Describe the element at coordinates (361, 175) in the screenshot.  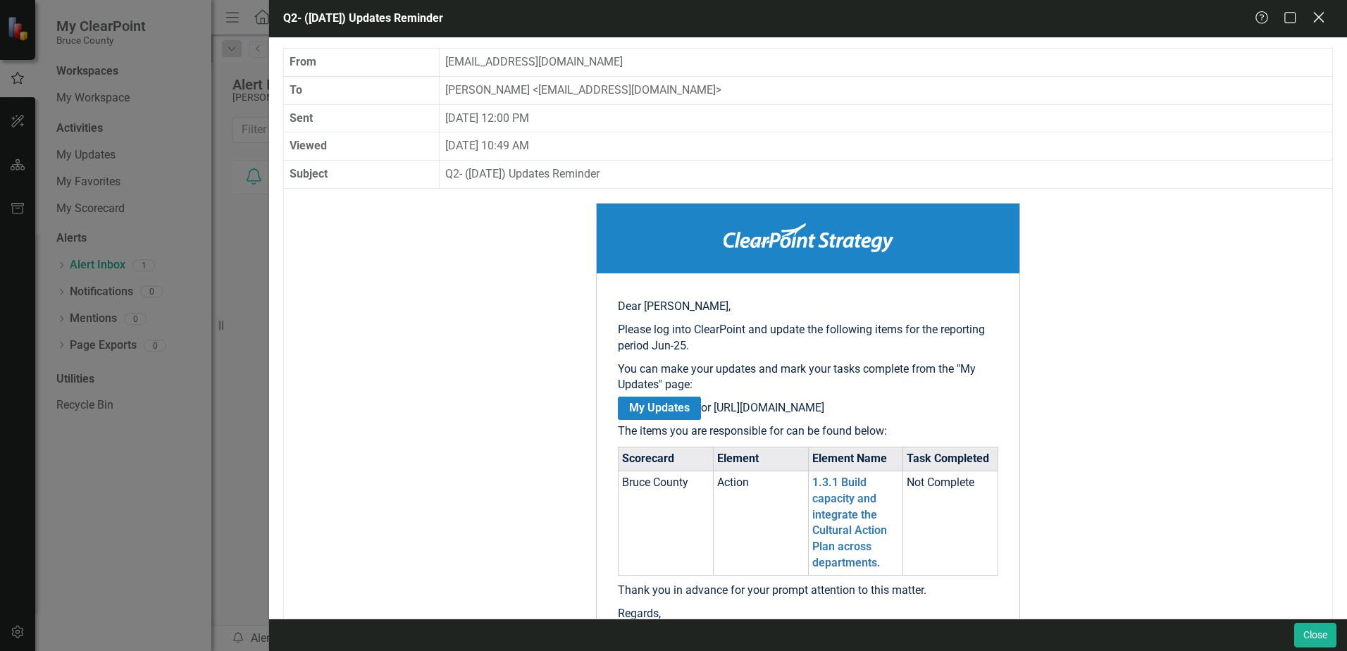
I see `th: Subject` at that location.